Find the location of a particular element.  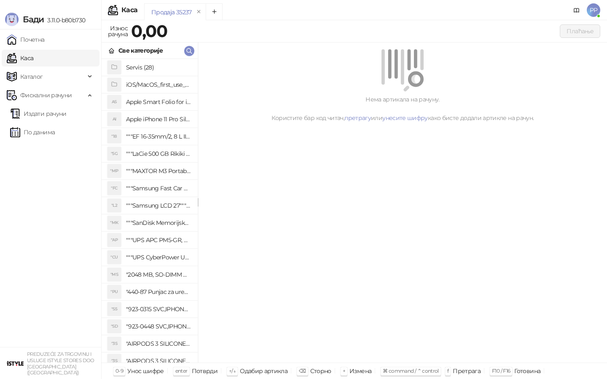

a: Почетна is located at coordinates (26, 40).